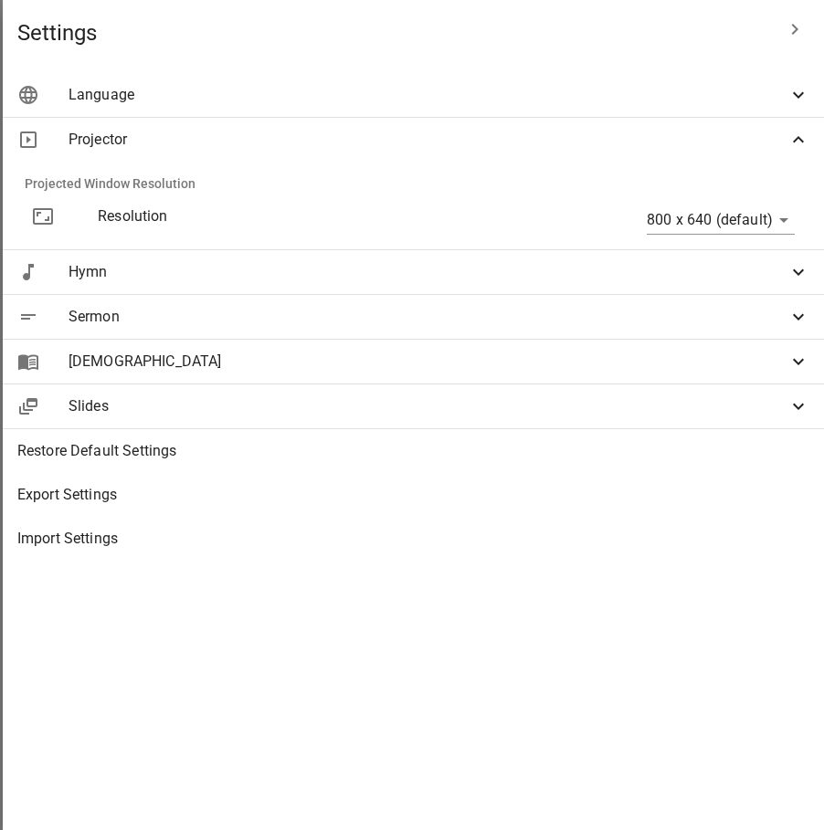 The width and height of the screenshot is (824, 830). What do you see at coordinates (413, 140) in the screenshot?
I see `div: Projector` at bounding box center [413, 140].